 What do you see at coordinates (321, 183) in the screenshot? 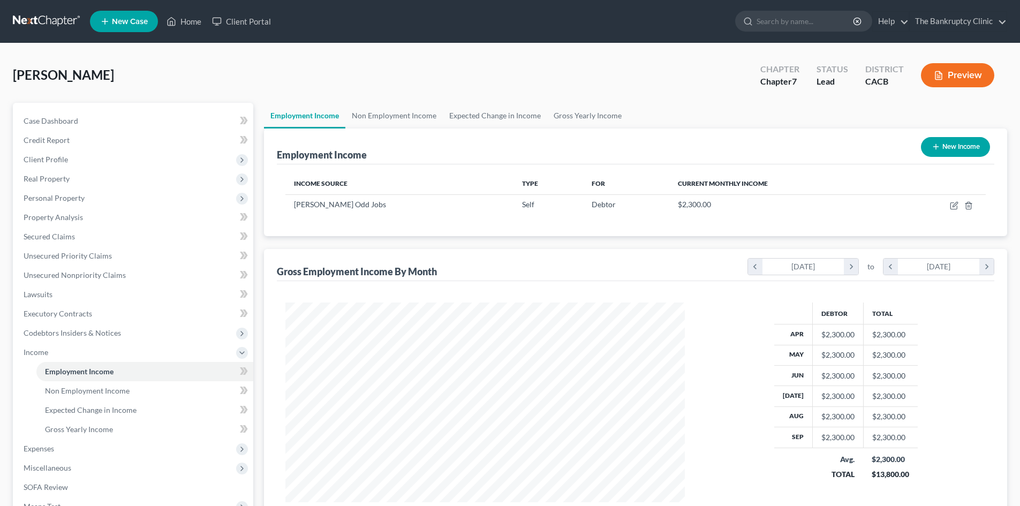
I see `span: Income Source` at bounding box center [321, 183].